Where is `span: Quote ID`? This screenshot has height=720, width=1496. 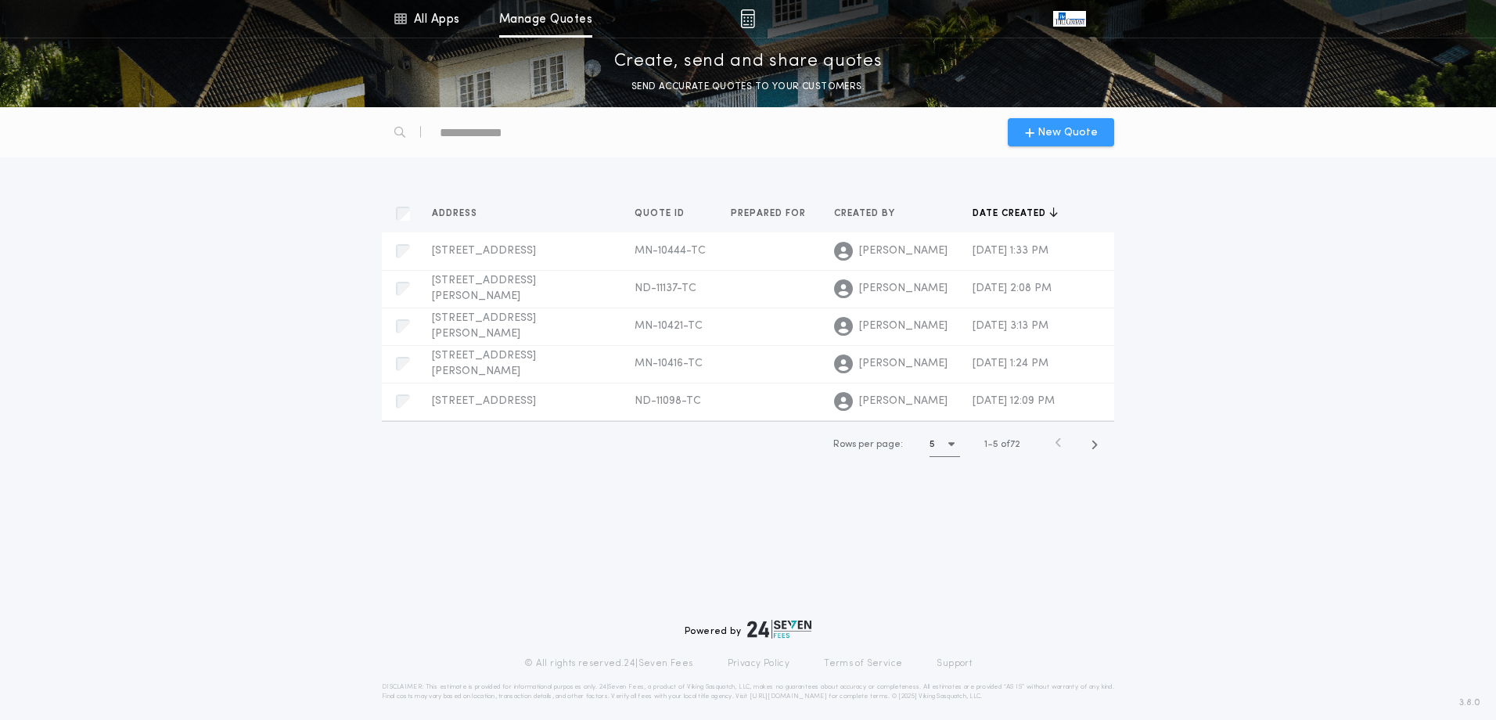 span: Quote ID is located at coordinates (661, 214).